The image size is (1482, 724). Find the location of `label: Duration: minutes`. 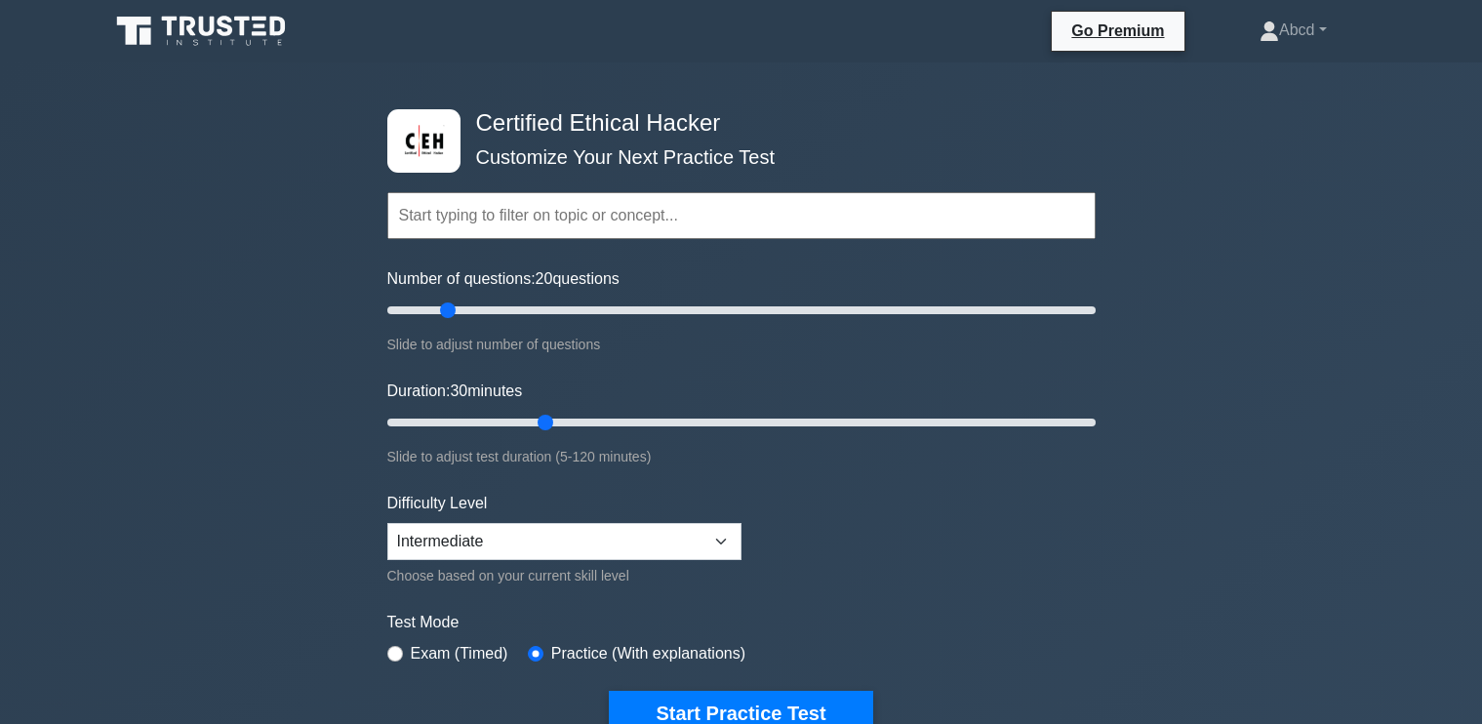

label: Duration: minutes is located at coordinates (455, 391).